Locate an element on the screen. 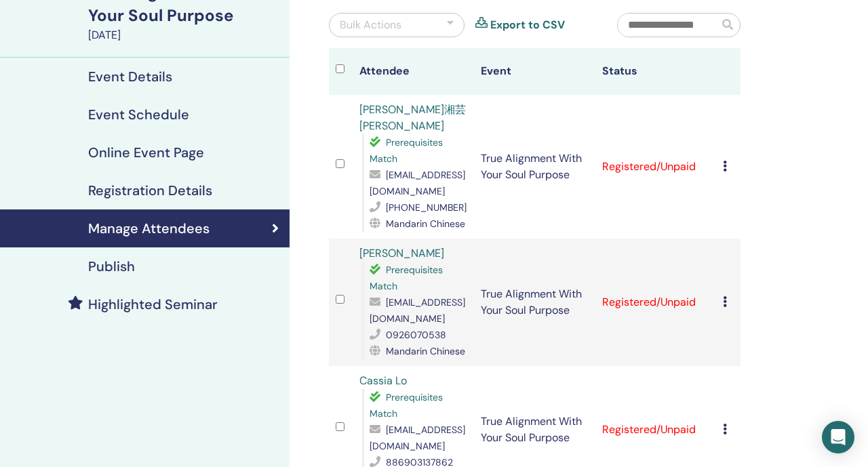 The image size is (868, 467). h4: Registration Details is located at coordinates (150, 191).